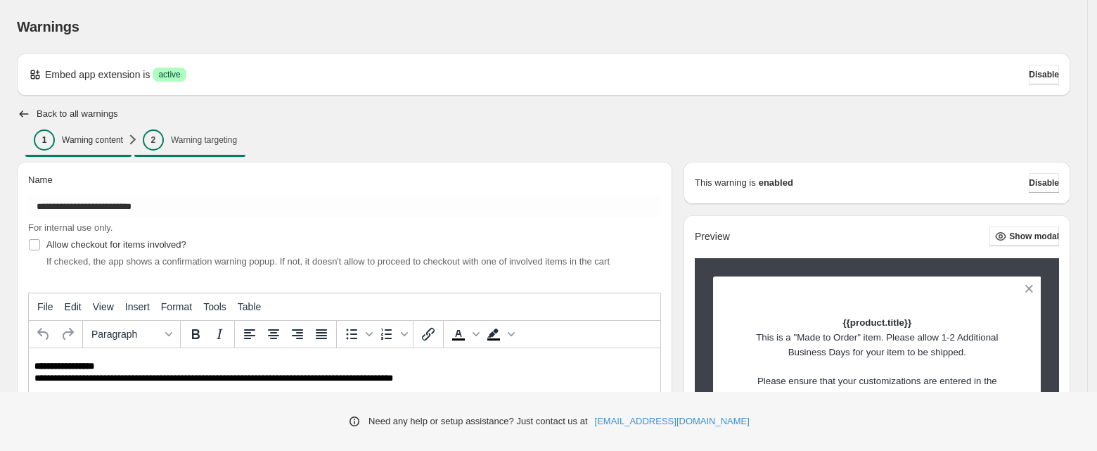 Image resolution: width=1097 pixels, height=451 pixels. What do you see at coordinates (48, 27) in the screenshot?
I see `span: Warnings` at bounding box center [48, 27].